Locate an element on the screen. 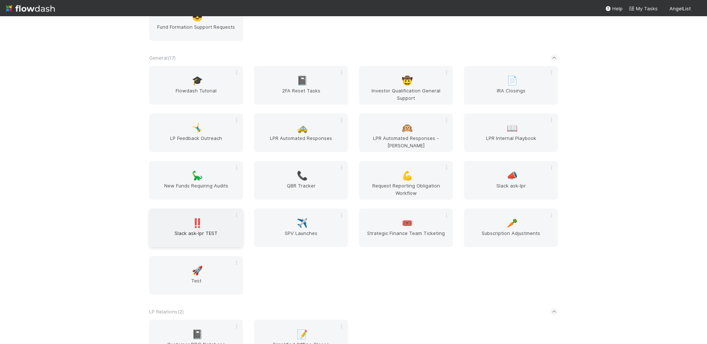  a: ✈️SPV Launches is located at coordinates (301, 228).